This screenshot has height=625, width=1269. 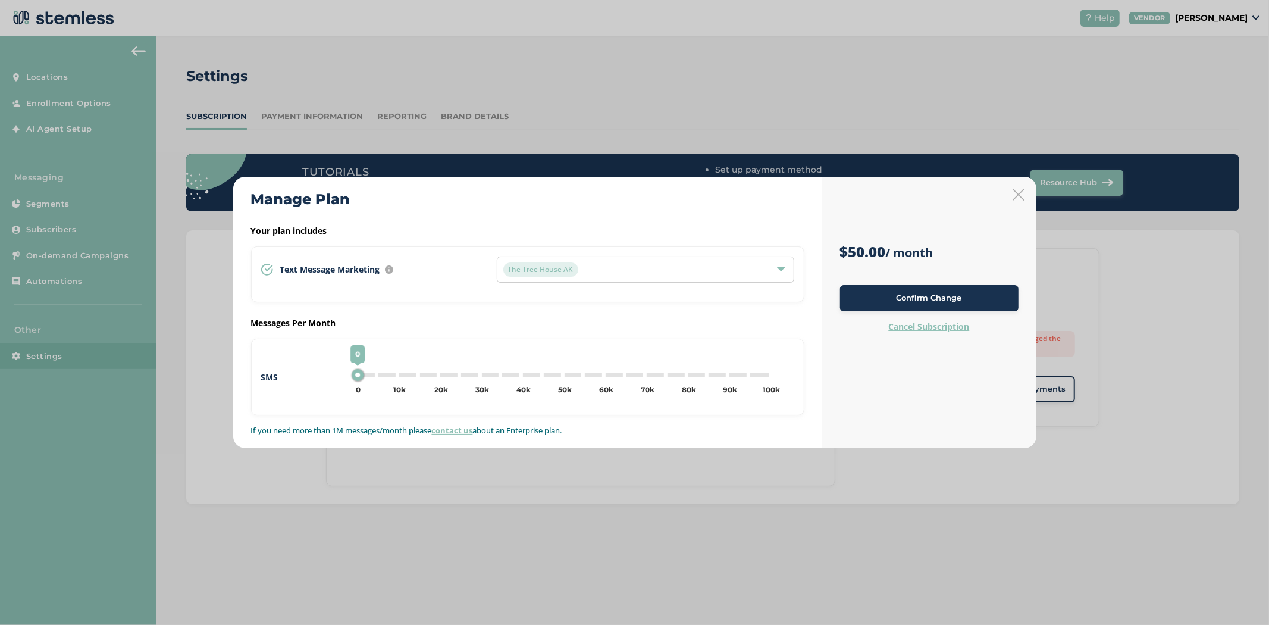 I want to click on span: Confirm Change, so click(x=929, y=298).